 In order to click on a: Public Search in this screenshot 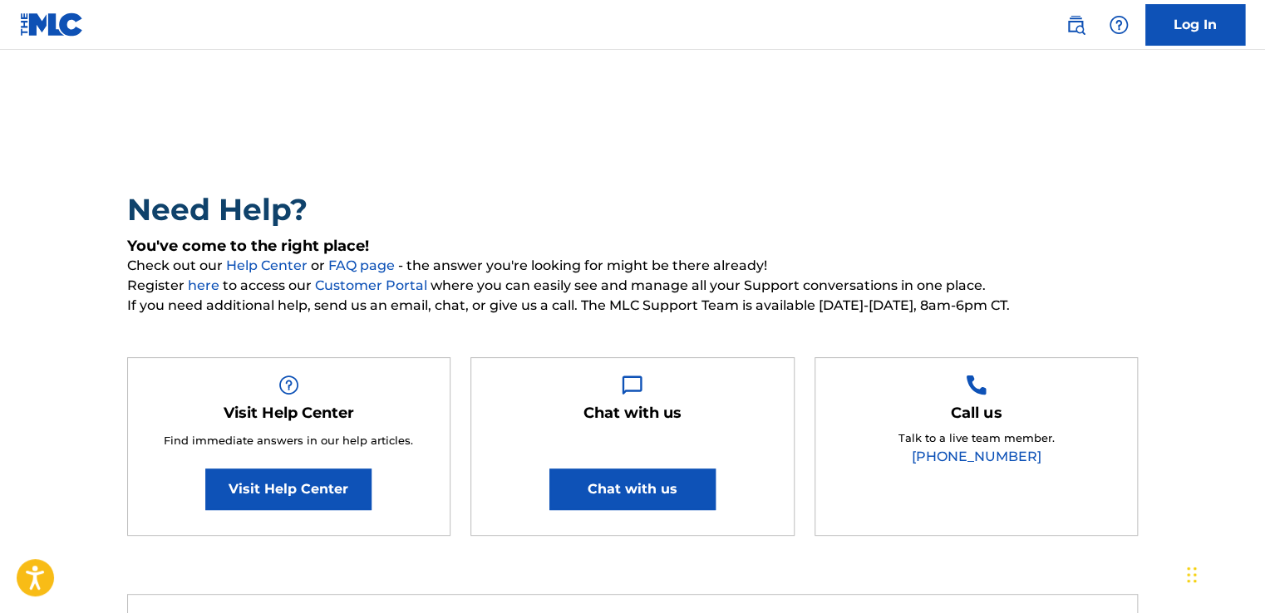, I will do `click(1076, 25)`.